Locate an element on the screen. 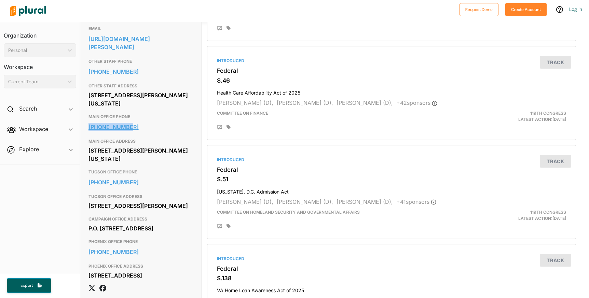  a: Create Account is located at coordinates (526, 9).